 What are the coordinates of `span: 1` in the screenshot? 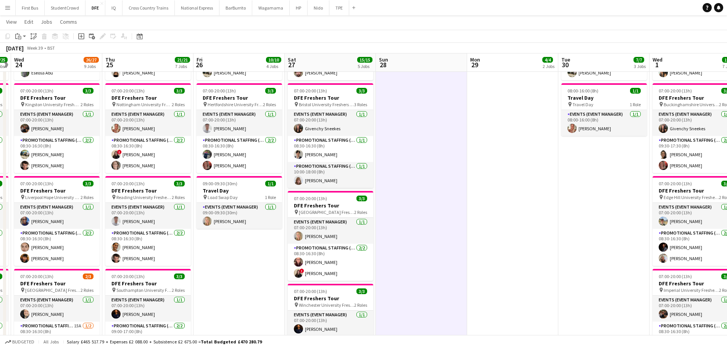 It's located at (657, 65).